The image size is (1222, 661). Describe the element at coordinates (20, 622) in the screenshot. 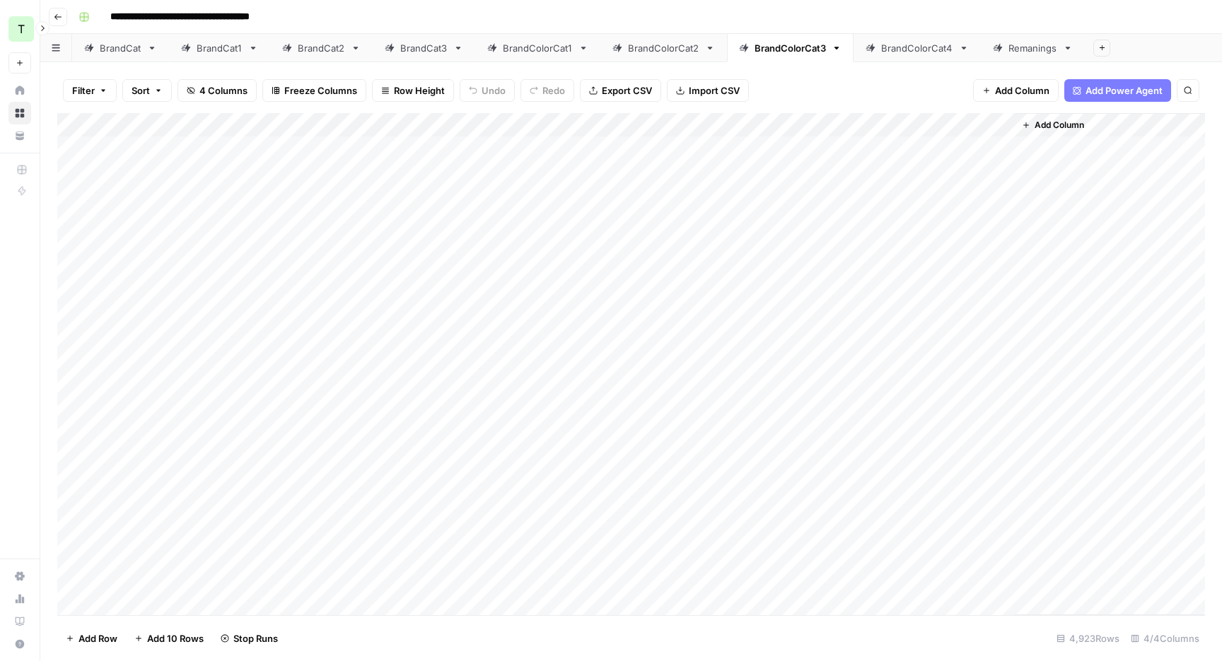

I see `a: Learning Hub` at that location.